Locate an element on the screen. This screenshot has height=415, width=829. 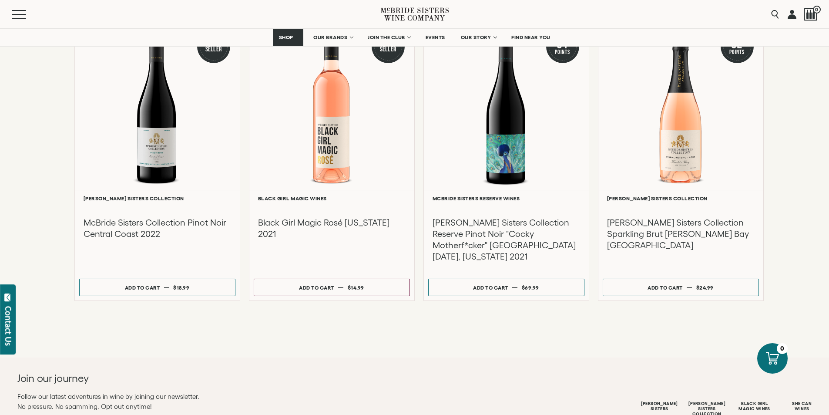
a: EVENTS is located at coordinates (435, 37).